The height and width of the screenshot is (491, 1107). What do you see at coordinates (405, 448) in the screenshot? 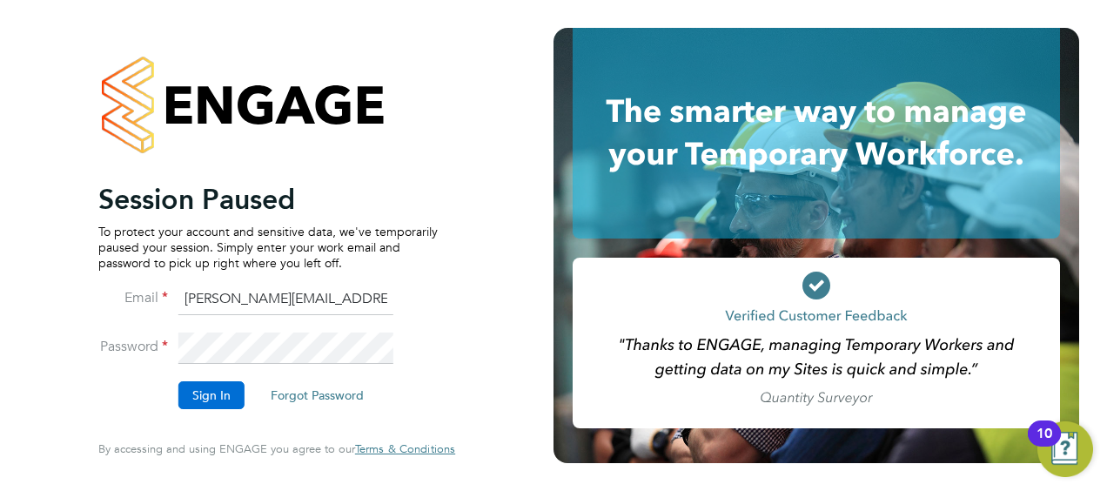
I see `span: Terms & Conditions` at bounding box center [405, 448].